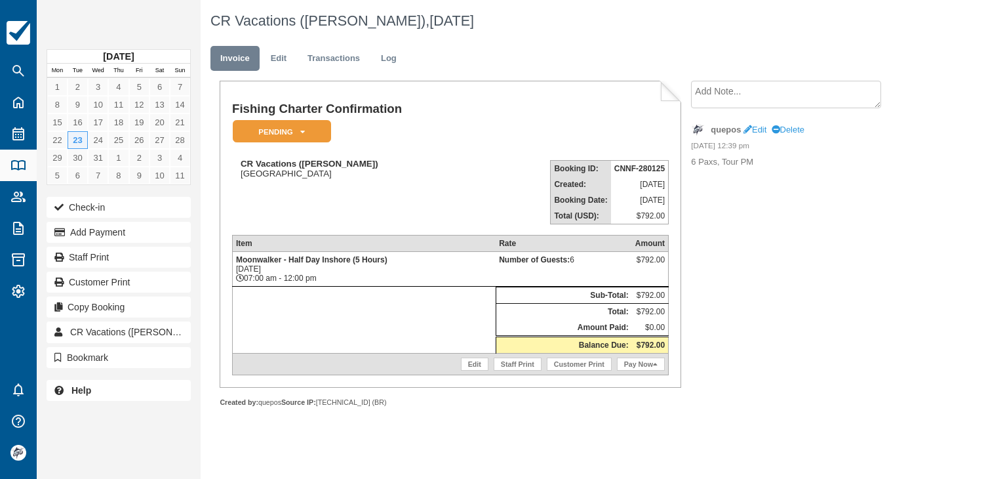 This screenshot has height=479, width=1007. Describe the element at coordinates (81, 390) in the screenshot. I see `b: Help` at that location.